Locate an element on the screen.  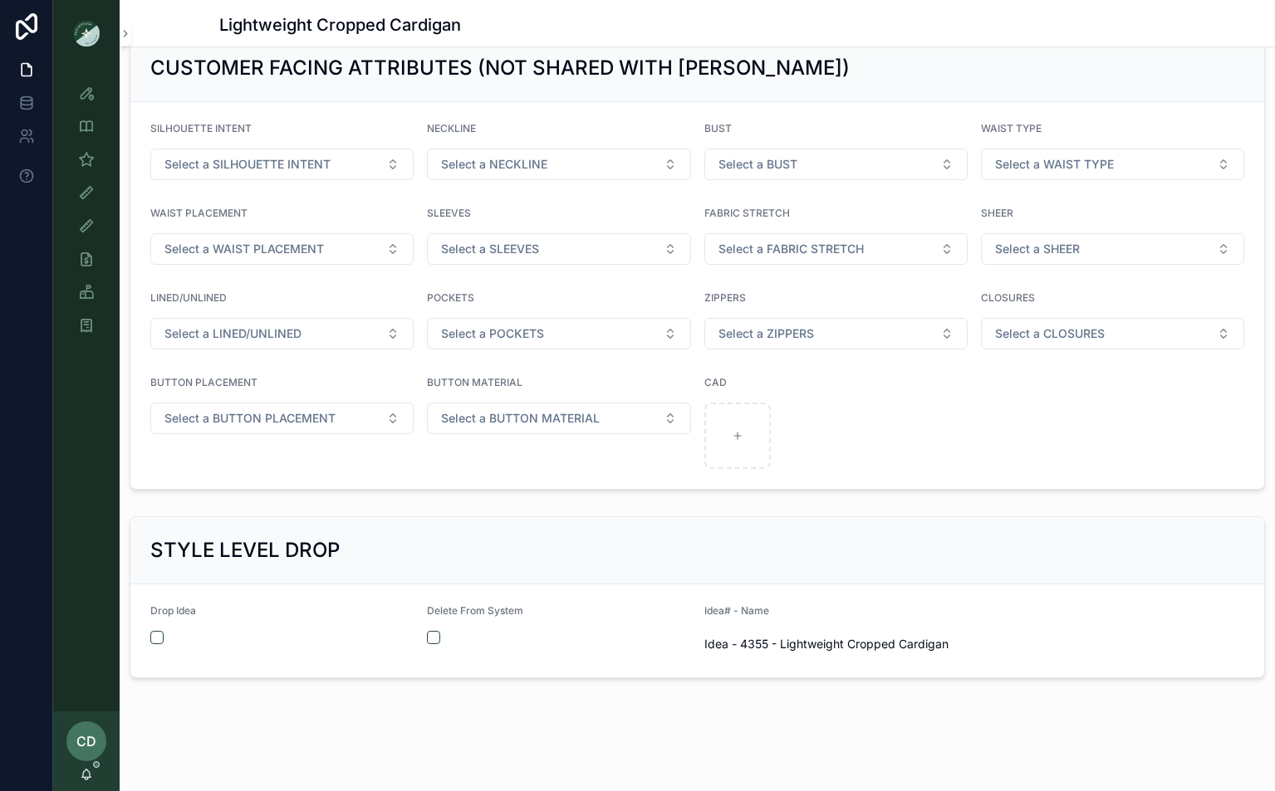
span: CAD is located at coordinates (715, 382).